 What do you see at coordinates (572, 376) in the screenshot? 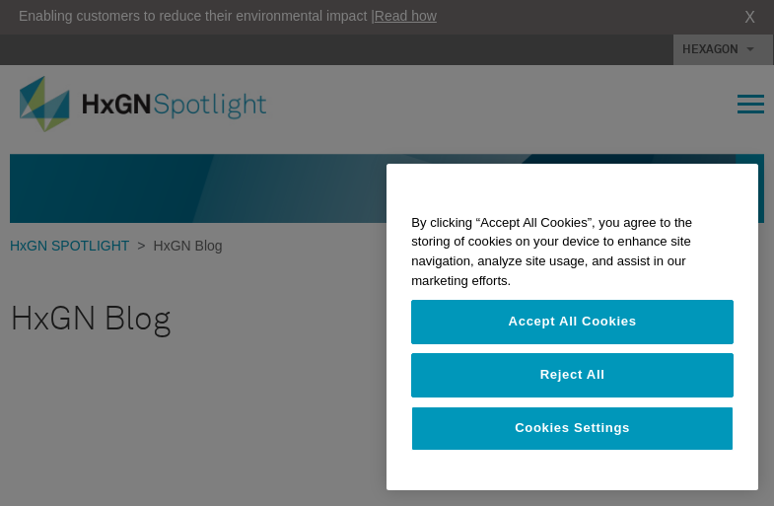
I see `button: Reject All` at bounding box center [572, 376].